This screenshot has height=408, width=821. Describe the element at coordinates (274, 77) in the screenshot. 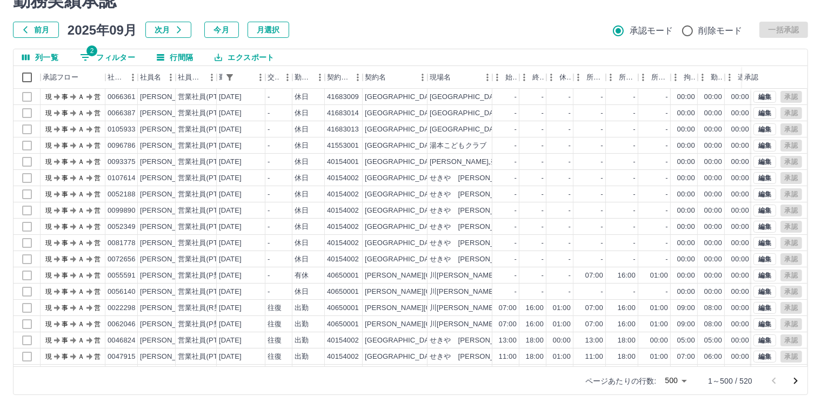

I see `div: 交通費` at that location.